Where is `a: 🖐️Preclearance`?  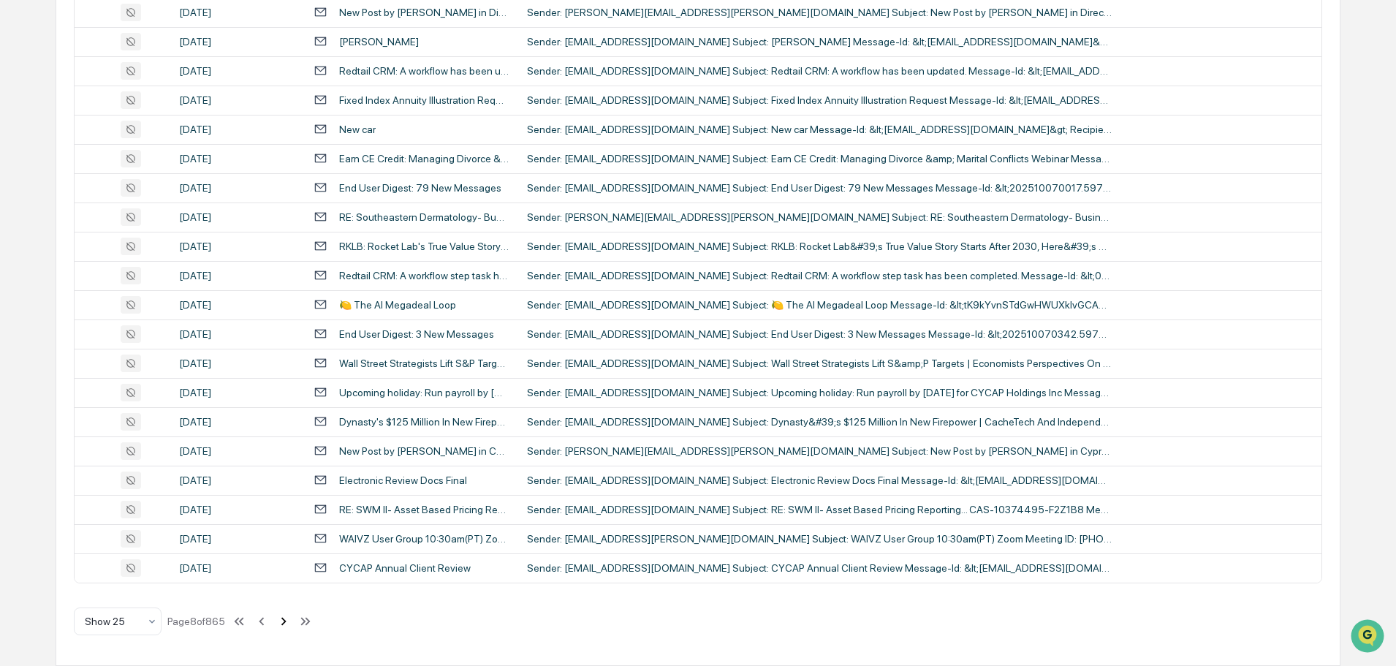 a: 🖐️Preclearance is located at coordinates (54, 192).